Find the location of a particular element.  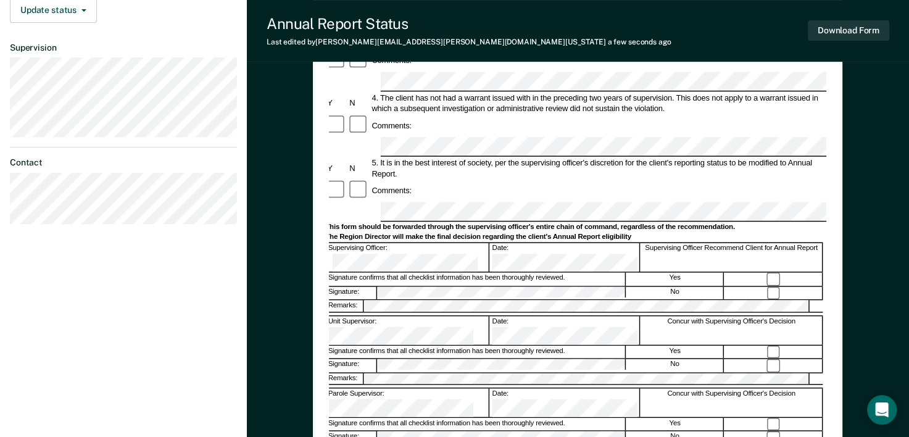

div: Parole Supervisor: is located at coordinates (408, 402).